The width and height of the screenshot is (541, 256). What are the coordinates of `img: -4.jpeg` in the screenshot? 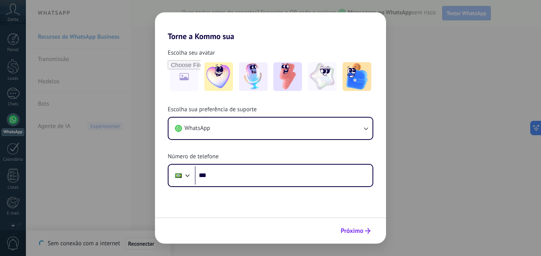 It's located at (322, 76).